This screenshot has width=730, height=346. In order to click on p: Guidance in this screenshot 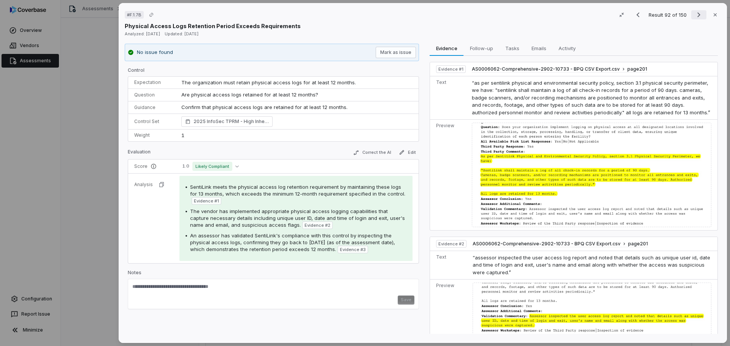, I will do `click(153, 108)`.